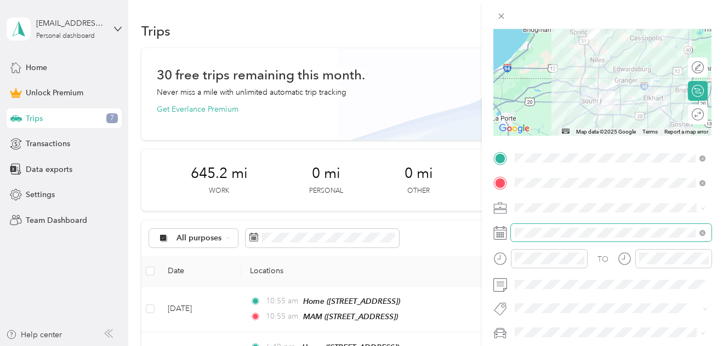 This screenshot has width=723, height=346. What do you see at coordinates (686, 132) in the screenshot?
I see `a: Report a map error` at bounding box center [686, 132].